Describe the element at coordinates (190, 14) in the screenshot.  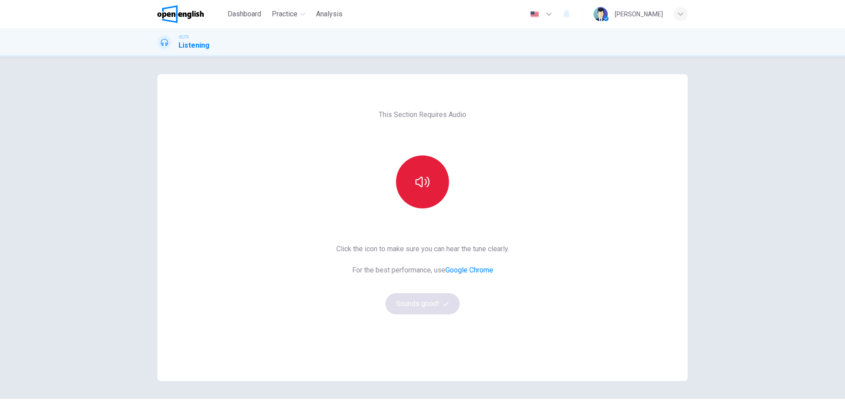
I see `a: OpenEnglish logo` at that location.